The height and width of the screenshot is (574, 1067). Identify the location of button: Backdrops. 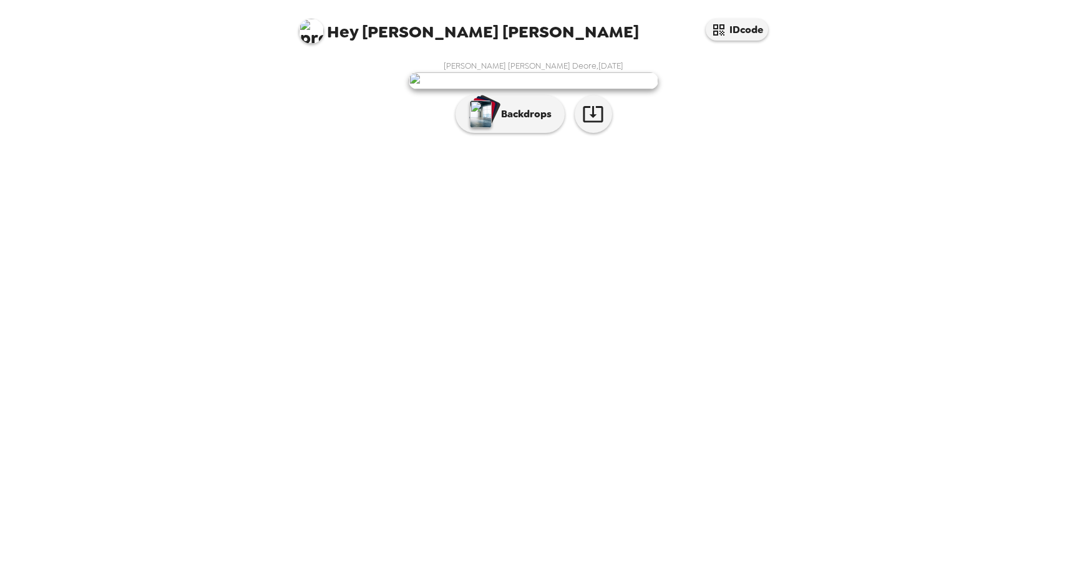
(510, 114).